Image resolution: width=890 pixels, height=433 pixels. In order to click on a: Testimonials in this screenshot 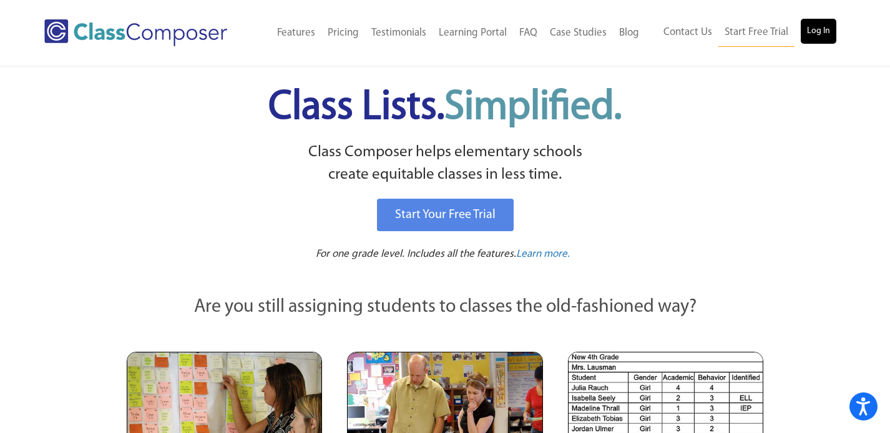, I will do `click(399, 33)`.